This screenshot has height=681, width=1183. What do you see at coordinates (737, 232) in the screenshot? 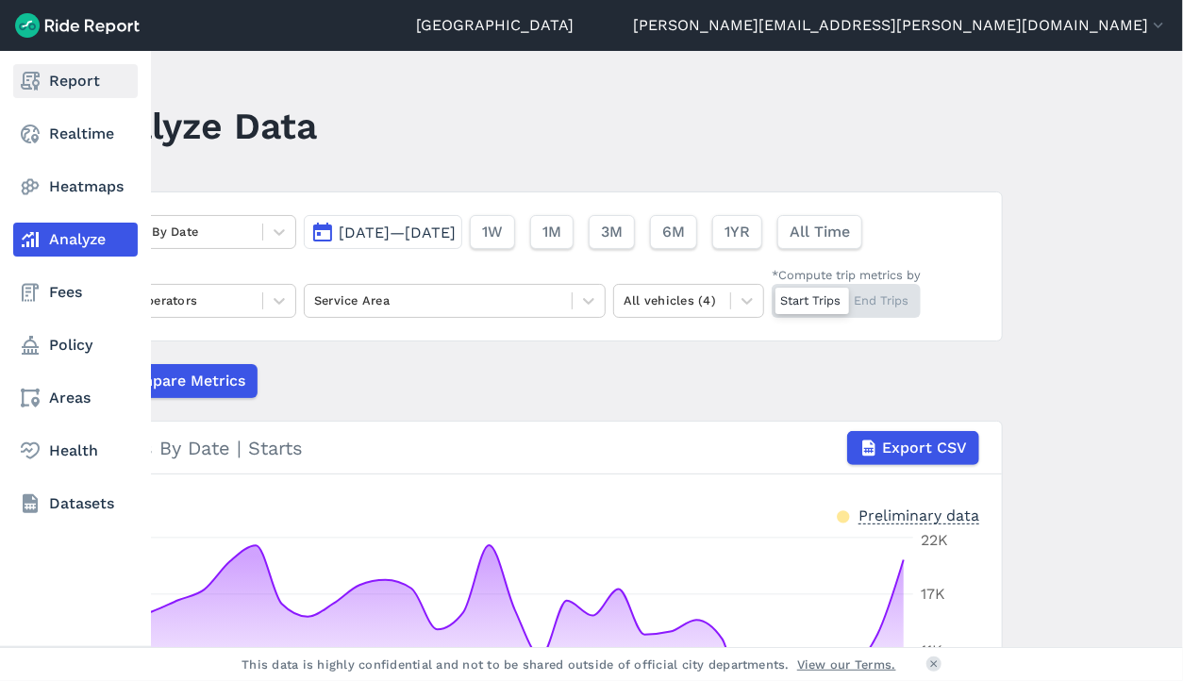
I see `button: 1YR` at bounding box center [737, 232].